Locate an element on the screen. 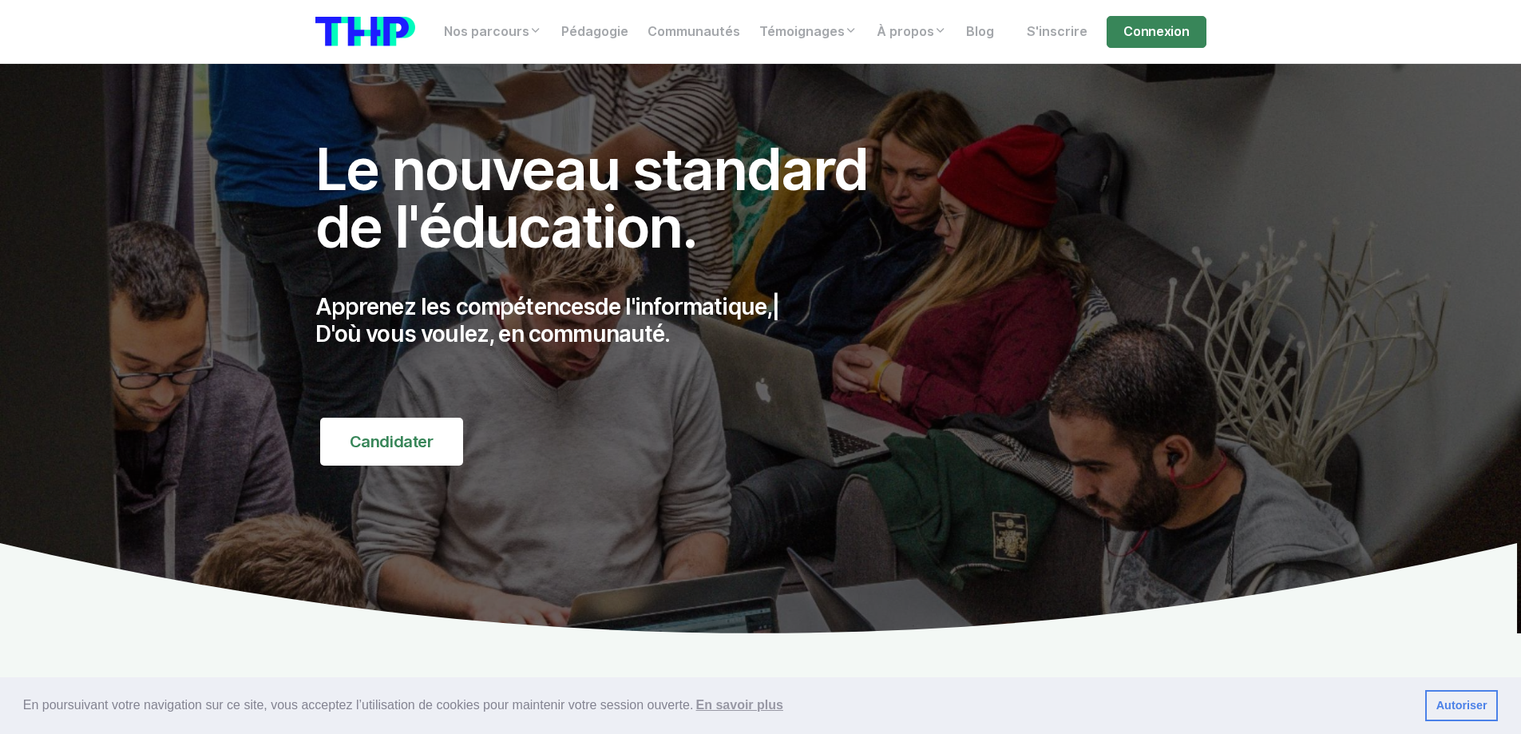 This screenshot has width=1521, height=734. a: Blog is located at coordinates (980, 32).